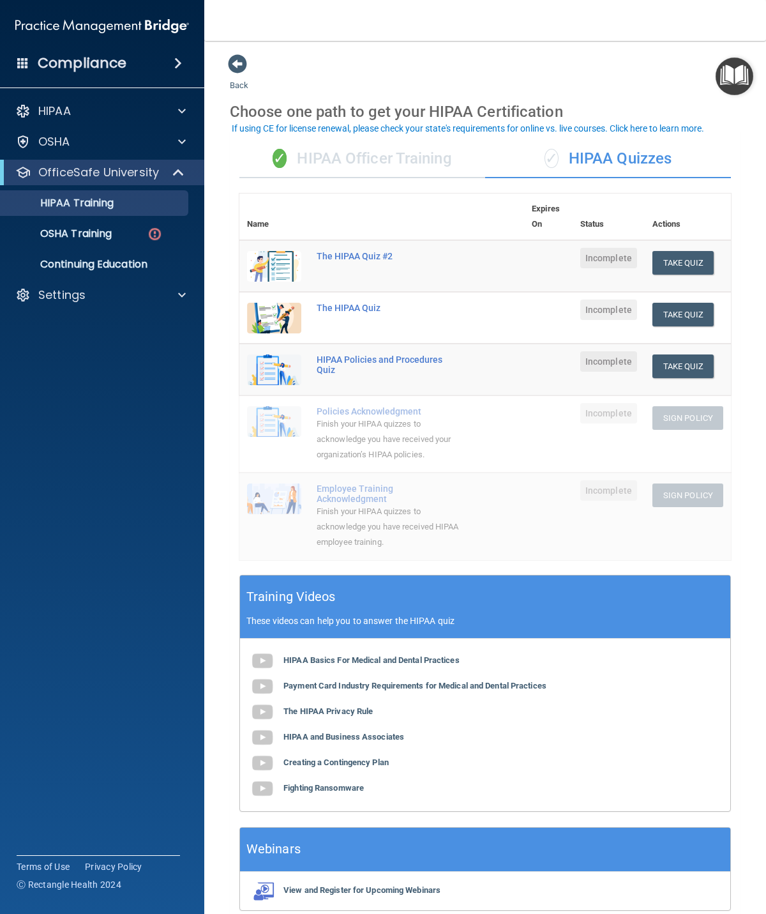 The height and width of the screenshot is (914, 766). What do you see at coordinates (82, 63) in the screenshot?
I see `h4: Compliance` at bounding box center [82, 63].